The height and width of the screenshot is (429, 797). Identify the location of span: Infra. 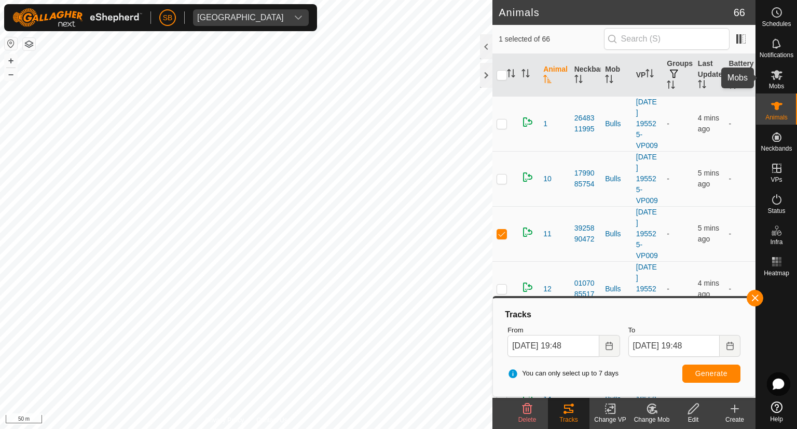
(776, 242).